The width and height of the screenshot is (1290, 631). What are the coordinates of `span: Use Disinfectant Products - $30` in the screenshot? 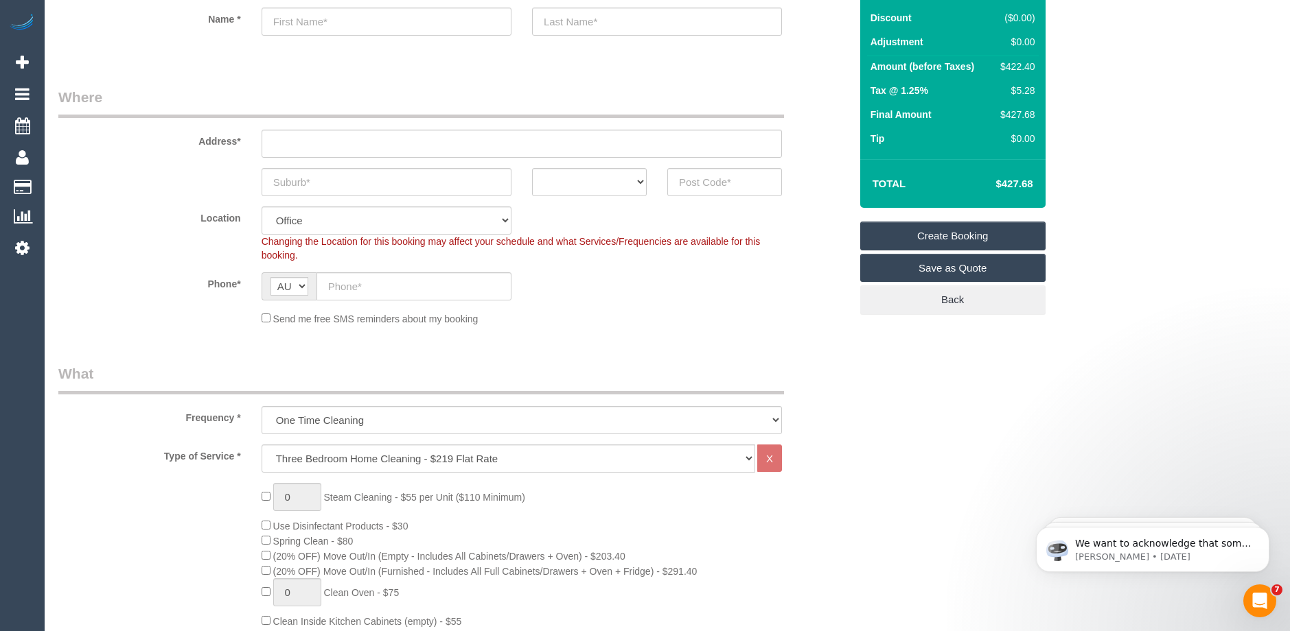 It's located at (340, 526).